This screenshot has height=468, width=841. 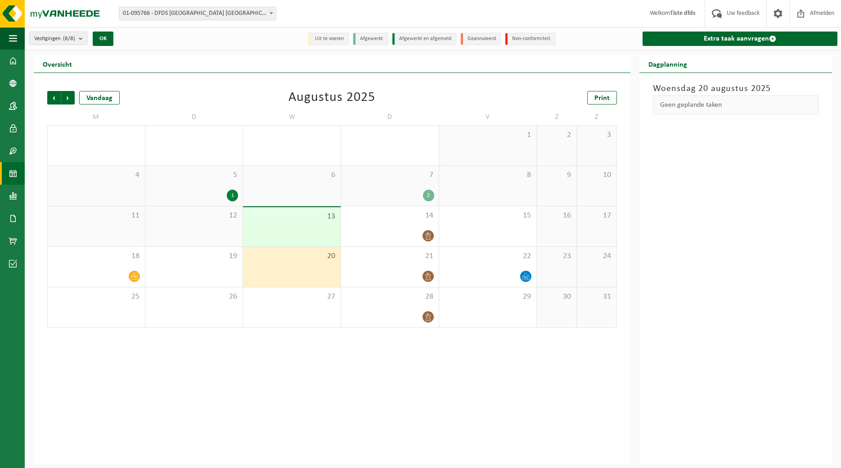 I want to click on span: 8, so click(x=488, y=175).